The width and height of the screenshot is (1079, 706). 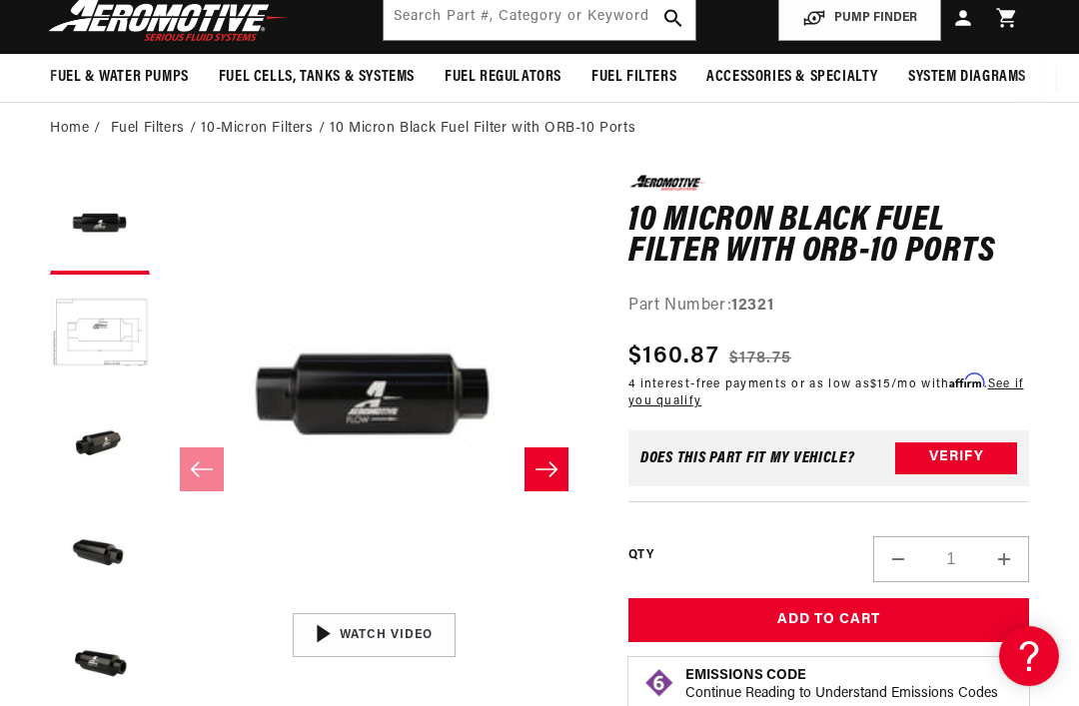 I want to click on span: Fuel Cells, Tanks & Systems, so click(x=317, y=77).